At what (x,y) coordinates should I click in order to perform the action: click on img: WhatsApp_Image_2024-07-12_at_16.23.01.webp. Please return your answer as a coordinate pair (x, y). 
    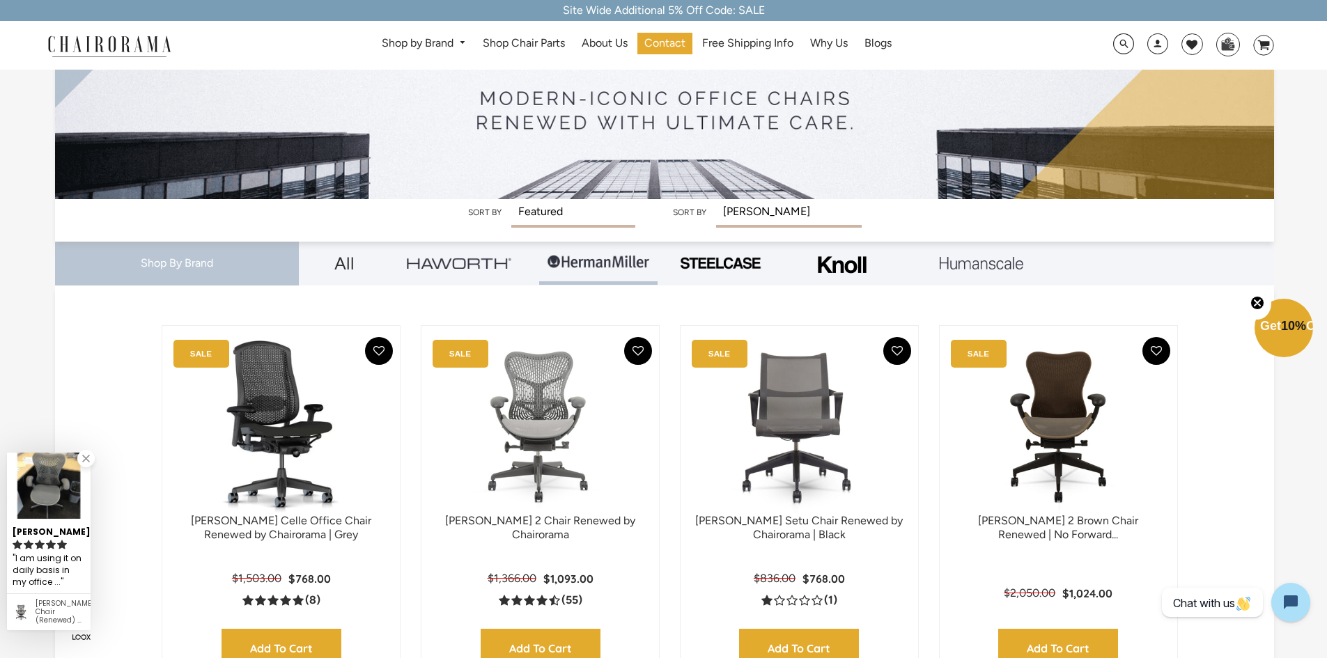
    Looking at the image, I should click on (1228, 44).